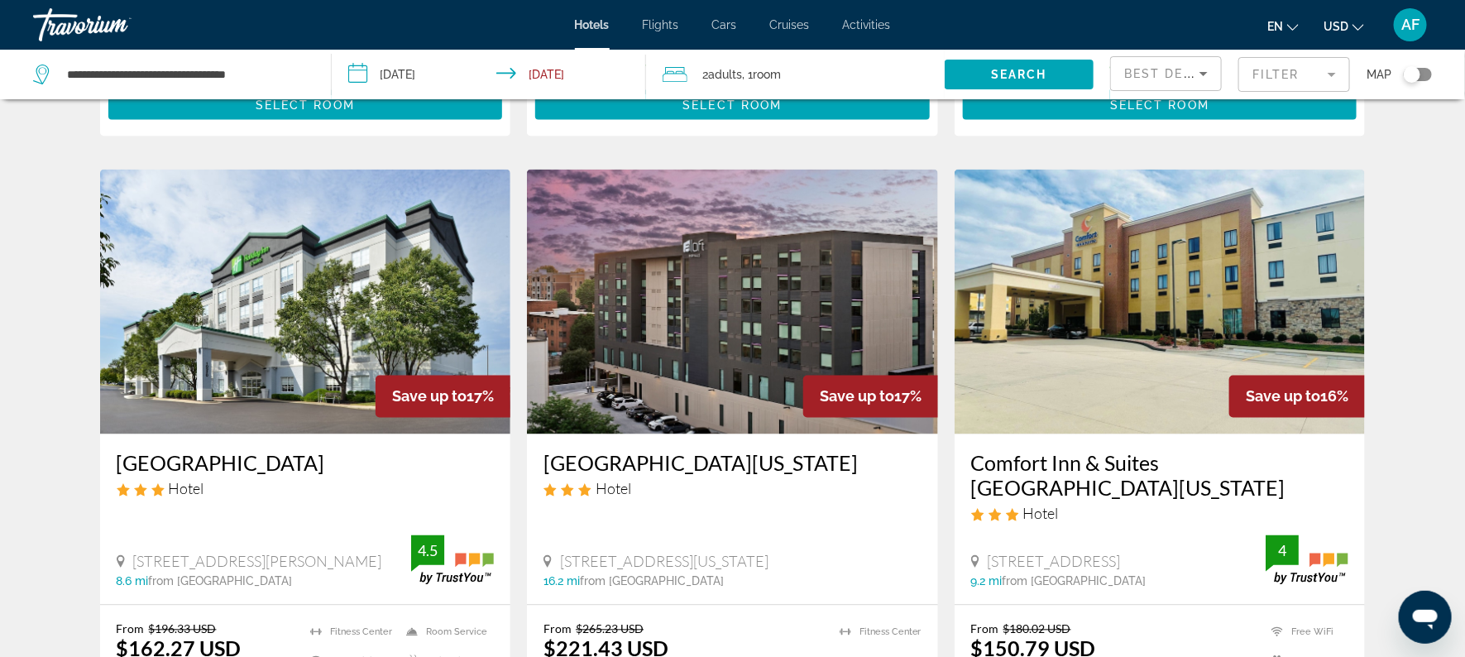 This screenshot has width=1465, height=657. What do you see at coordinates (562, 582) in the screenshot?
I see `span: 16.2 mi` at bounding box center [562, 582].